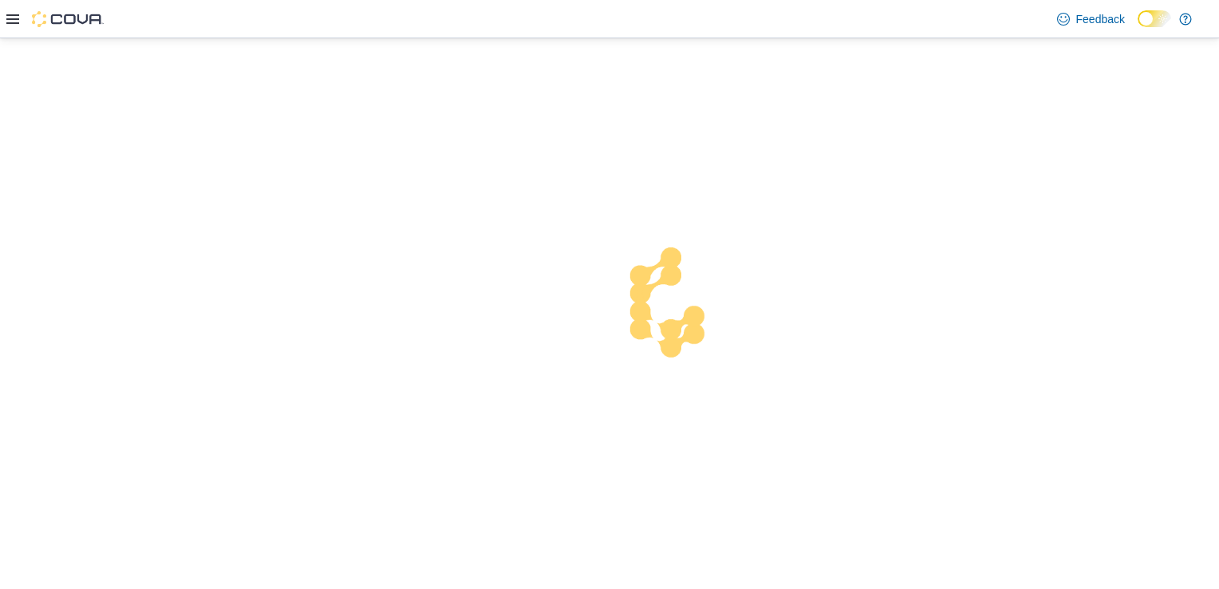 Image resolution: width=1219 pixels, height=589 pixels. Describe the element at coordinates (1100, 19) in the screenshot. I see `span: Feedback` at that location.